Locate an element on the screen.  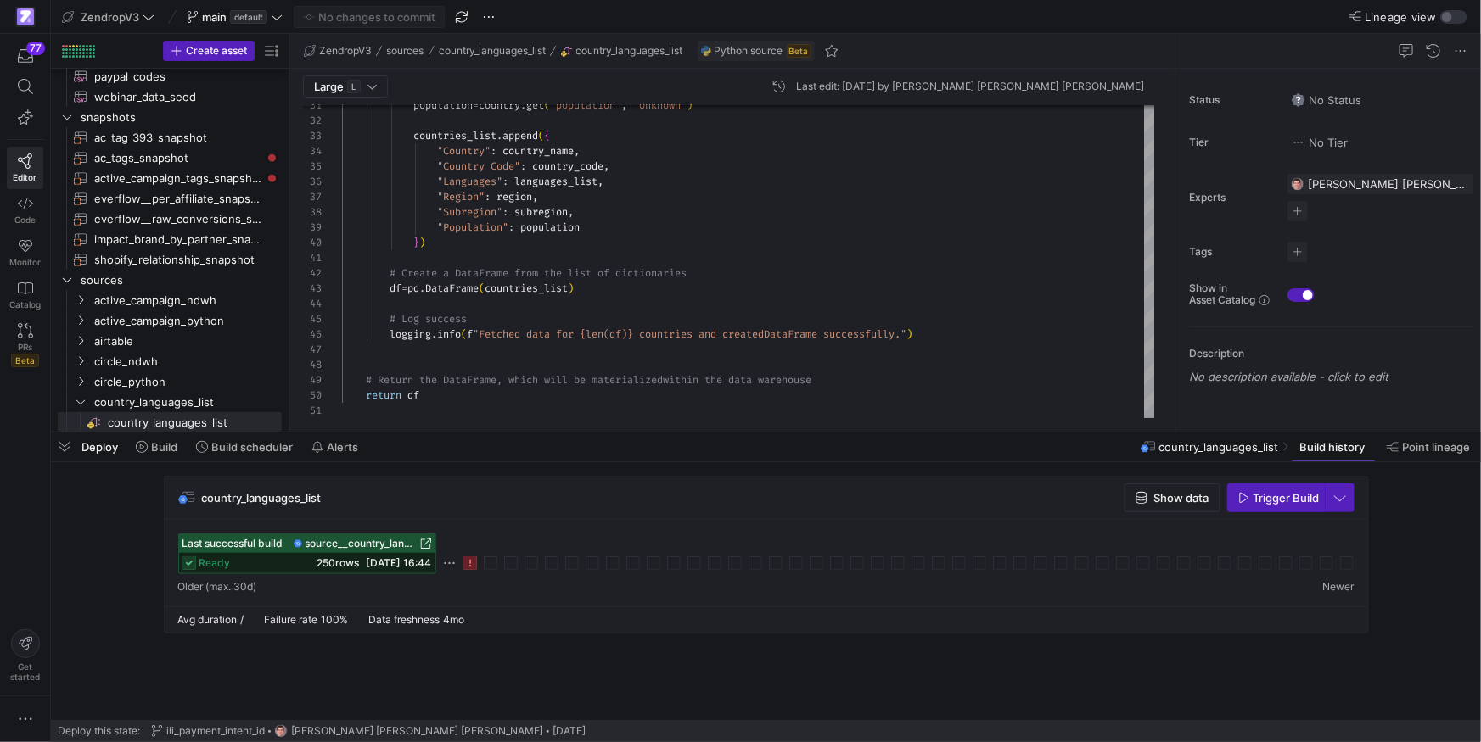
button: Build history is located at coordinates (1333, 447).